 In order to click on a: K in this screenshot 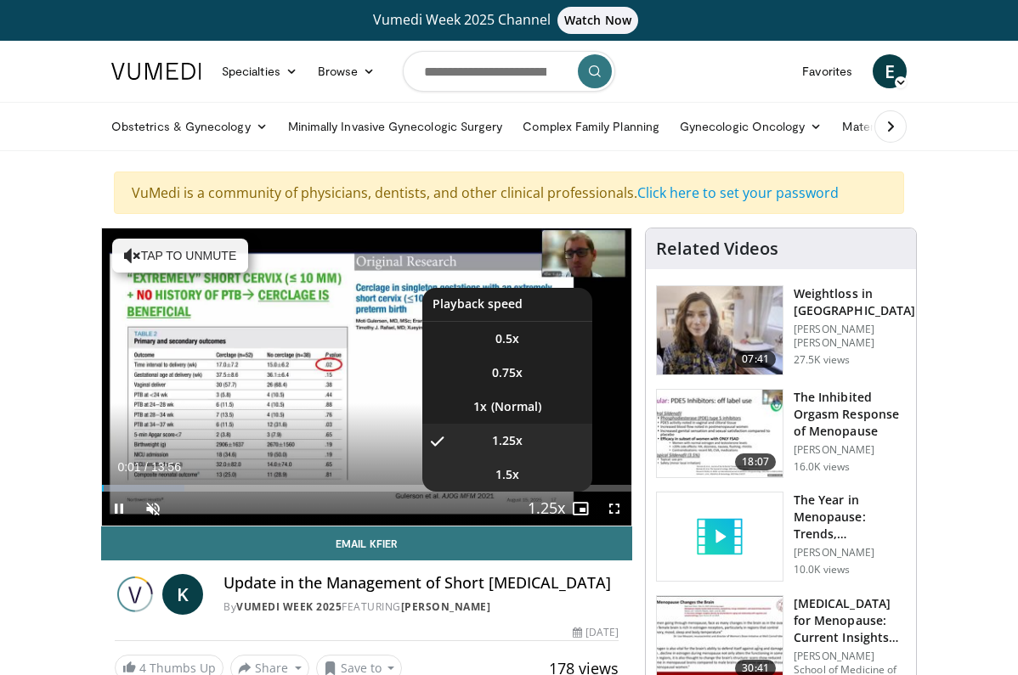, I will do `click(183, 595)`.